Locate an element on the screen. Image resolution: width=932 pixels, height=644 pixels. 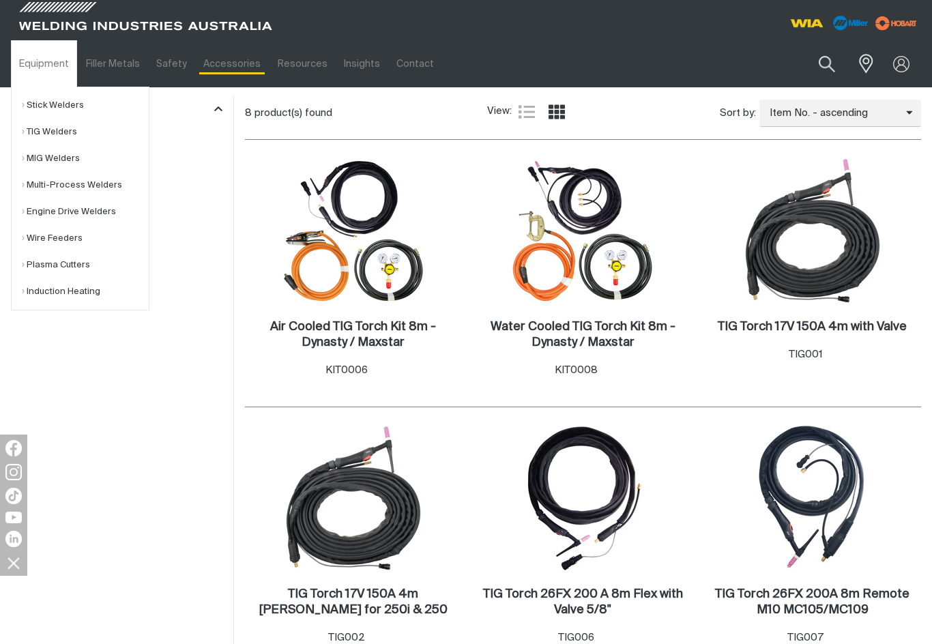
img: hide socials is located at coordinates (14, 563).